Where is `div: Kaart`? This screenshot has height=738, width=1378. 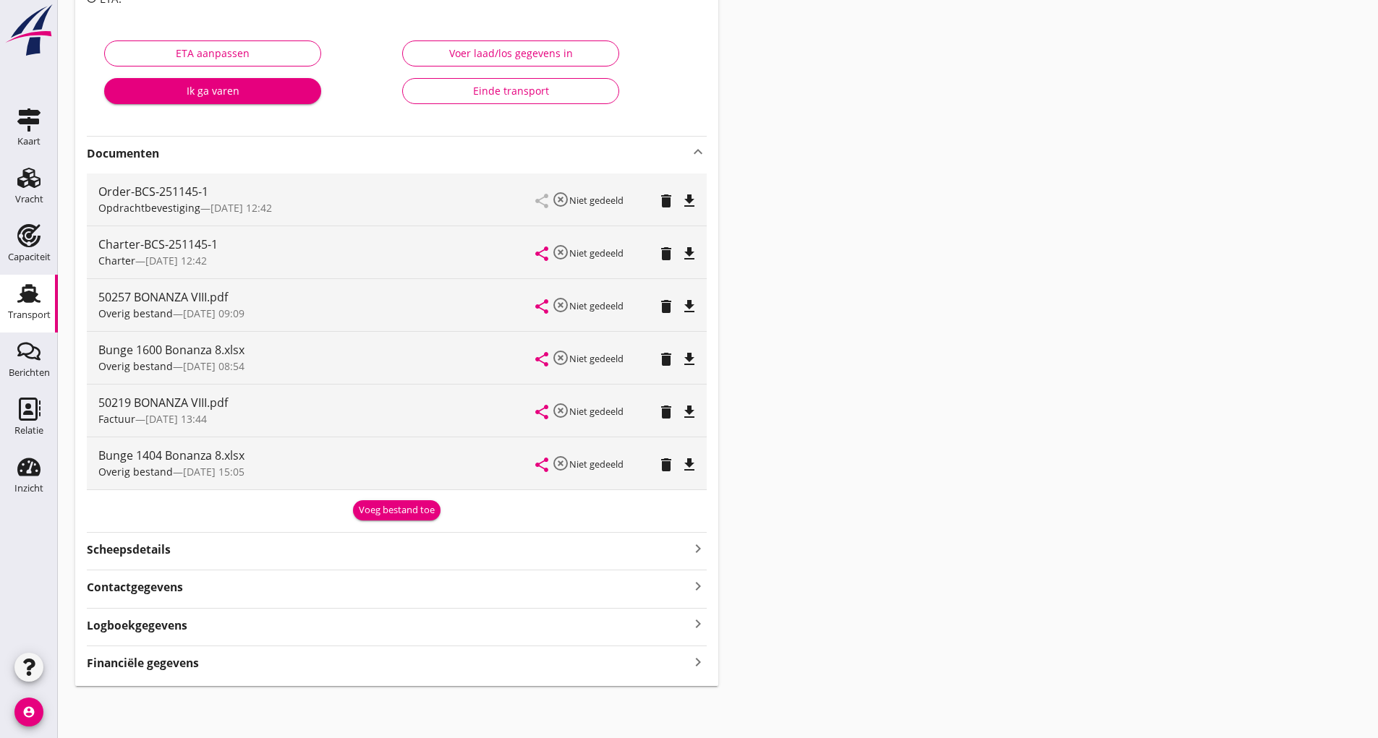 div: Kaart is located at coordinates (29, 141).